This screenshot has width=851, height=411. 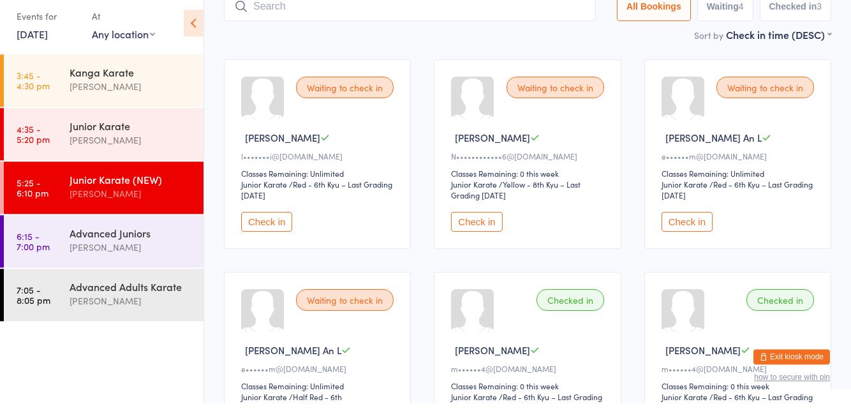 I want to click on button: Exit kiosk mode, so click(x=791, y=365).